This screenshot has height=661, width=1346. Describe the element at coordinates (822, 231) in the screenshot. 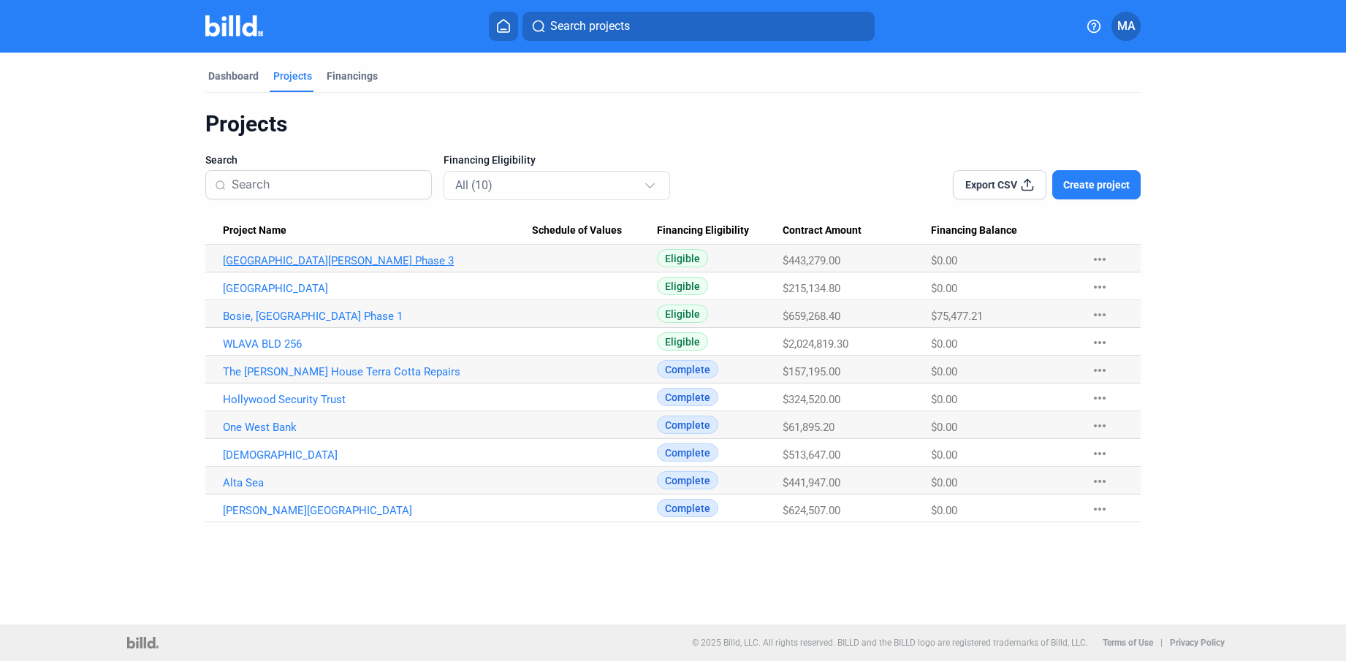

I see `span: Contract Amount` at that location.